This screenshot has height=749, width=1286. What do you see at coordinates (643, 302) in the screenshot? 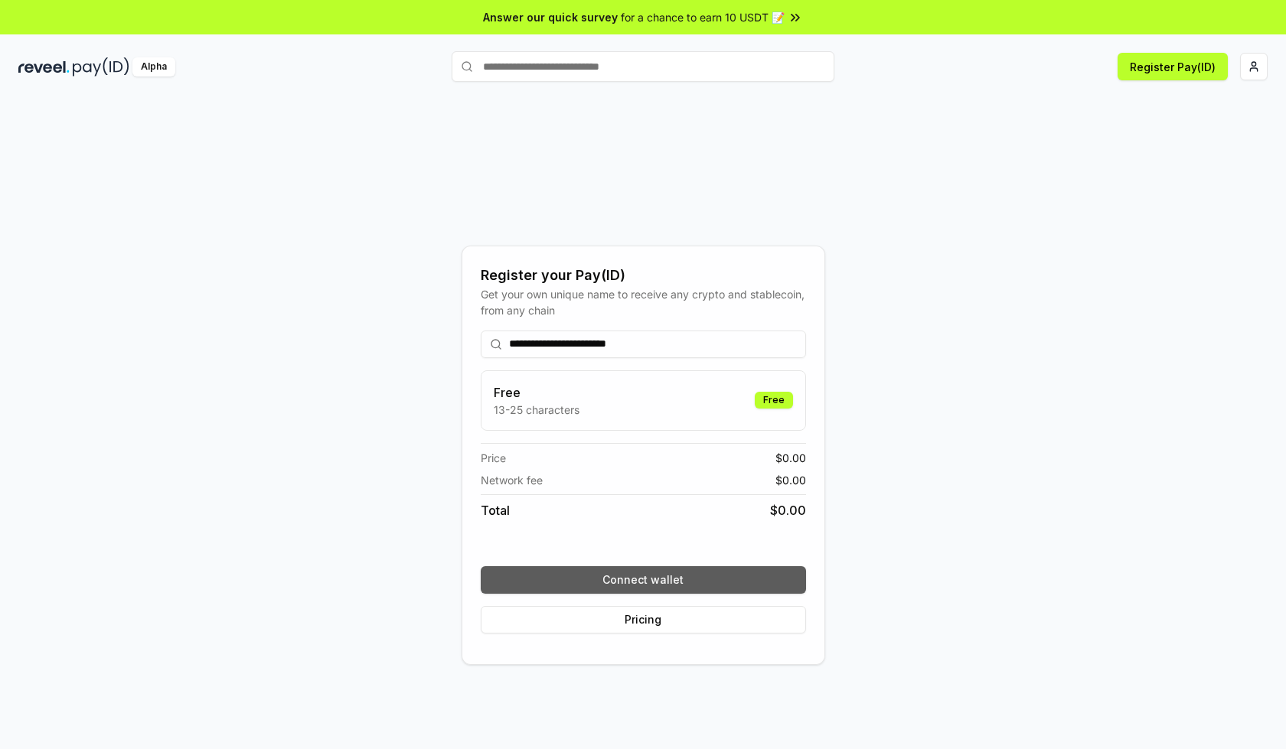
I see `div: Get your own unique name to receive any crypto and stablecoin, from any chain` at bounding box center [643, 302].